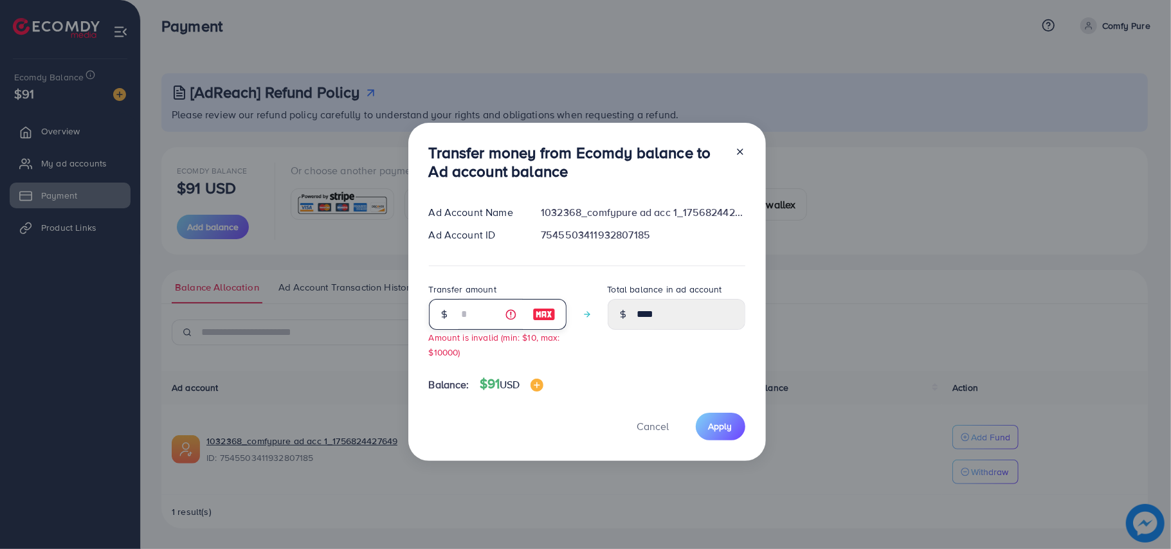  I want to click on button: Apply, so click(720, 426).